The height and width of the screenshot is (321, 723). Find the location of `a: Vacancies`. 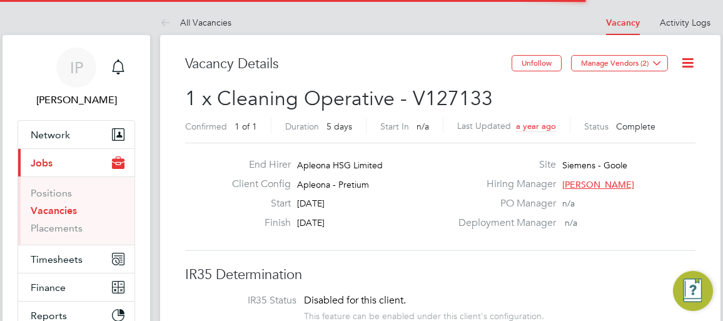

a: Vacancies is located at coordinates (54, 210).